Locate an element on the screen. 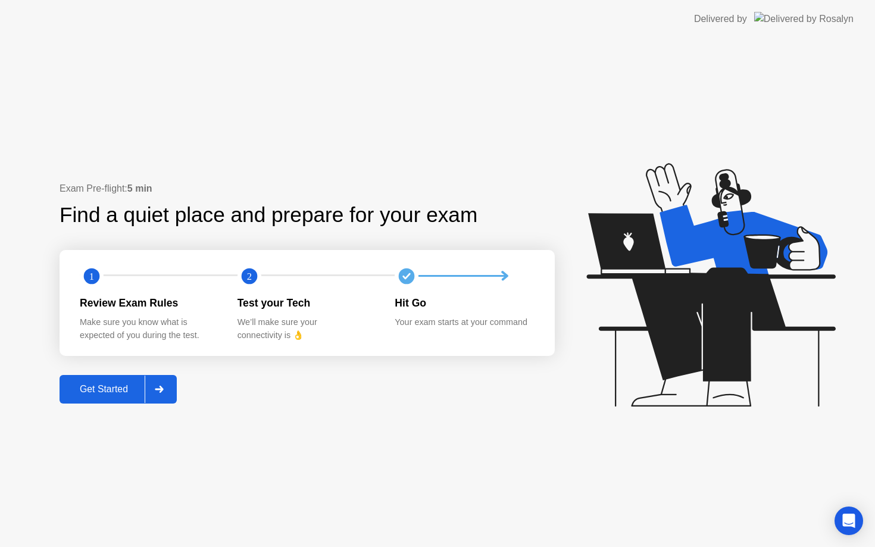 This screenshot has height=547, width=875. div: Make sure you know what is expected of you during the test. is located at coordinates (149, 329).